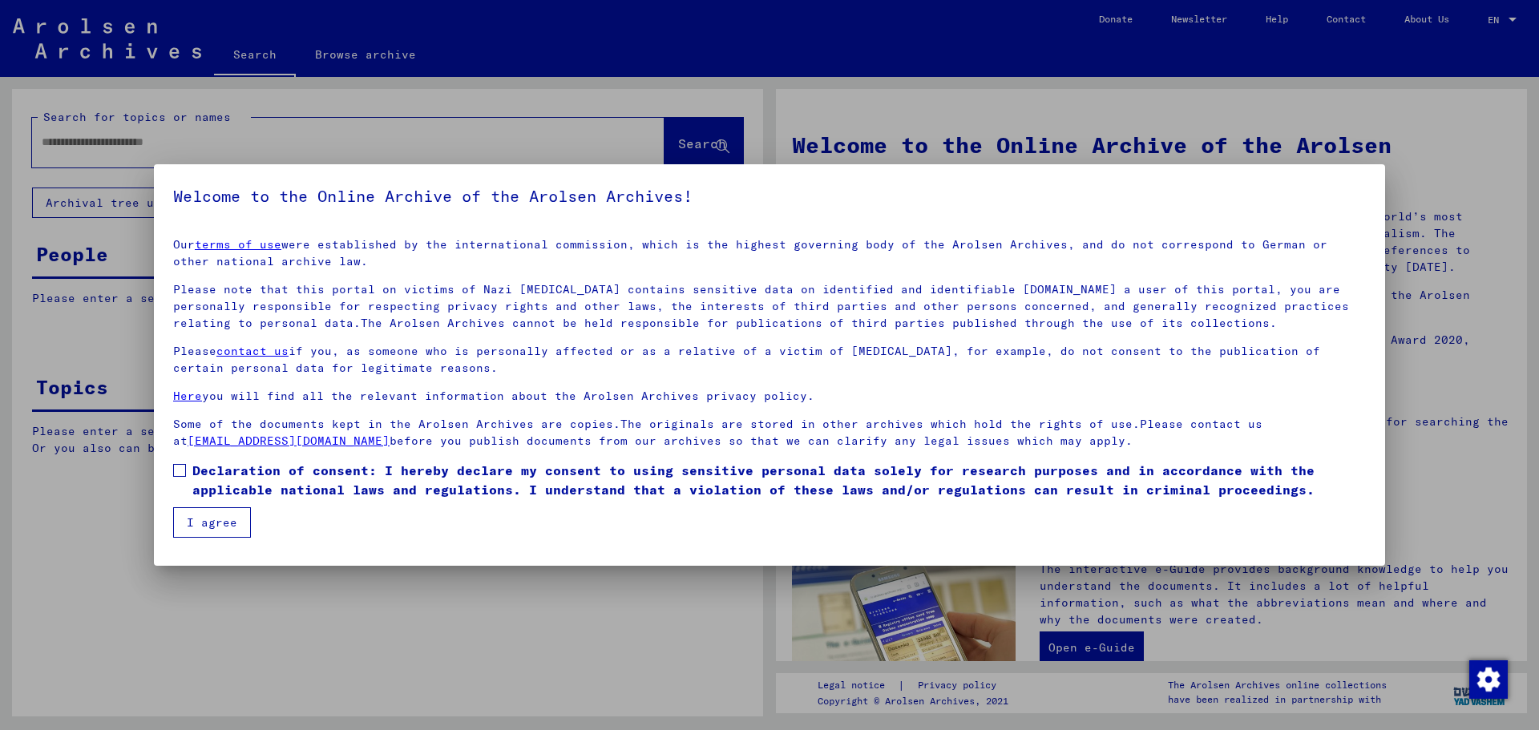 This screenshot has height=730, width=1539. Describe the element at coordinates (769, 196) in the screenshot. I see `h5: Welcome to the Online Archive of the Arolsen Archives!` at that location.